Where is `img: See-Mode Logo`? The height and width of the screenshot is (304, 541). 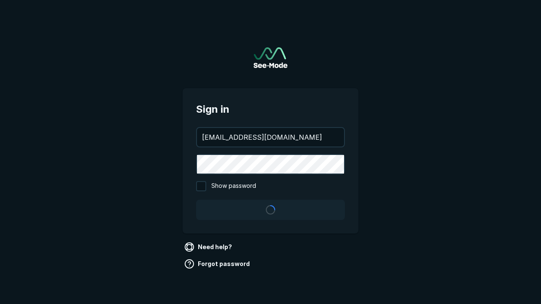 img: See-Mode Logo is located at coordinates (271, 58).